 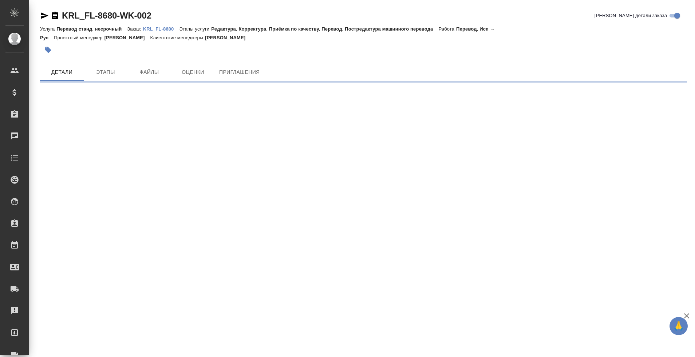 I want to click on p: Редактура, Корректура, Приёмка по качеству, Перевод, Постредактура машинного перевода, so click(x=325, y=29).